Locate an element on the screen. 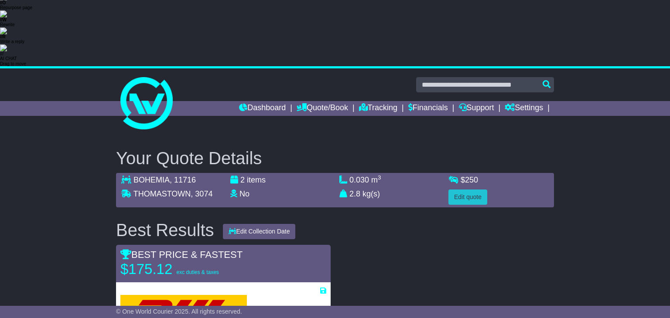 The height and width of the screenshot is (318, 670). span: THOMASTOWN is located at coordinates (162, 194).